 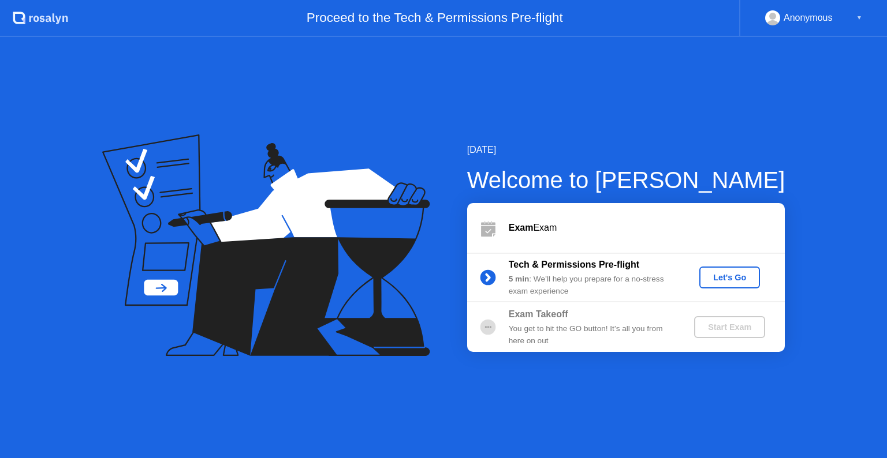 What do you see at coordinates (647, 228) in the screenshot?
I see `div: Exam` at bounding box center [647, 228].